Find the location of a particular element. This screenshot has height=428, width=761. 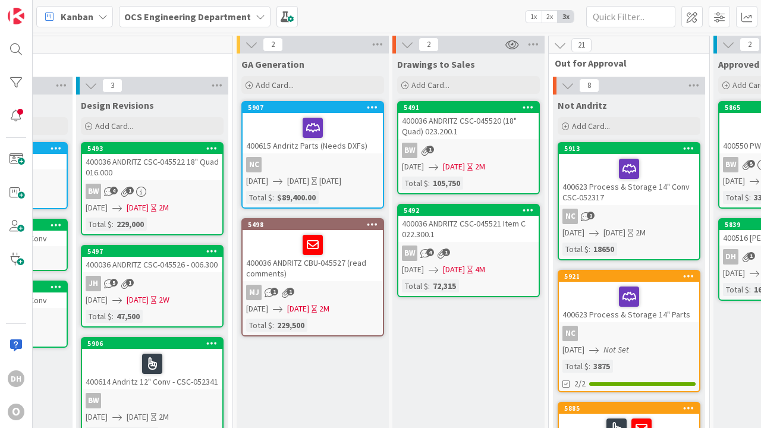

div: 5493400036 ANDRITZ CSC-045522 18" Quad 016.000 is located at coordinates (152, 162).